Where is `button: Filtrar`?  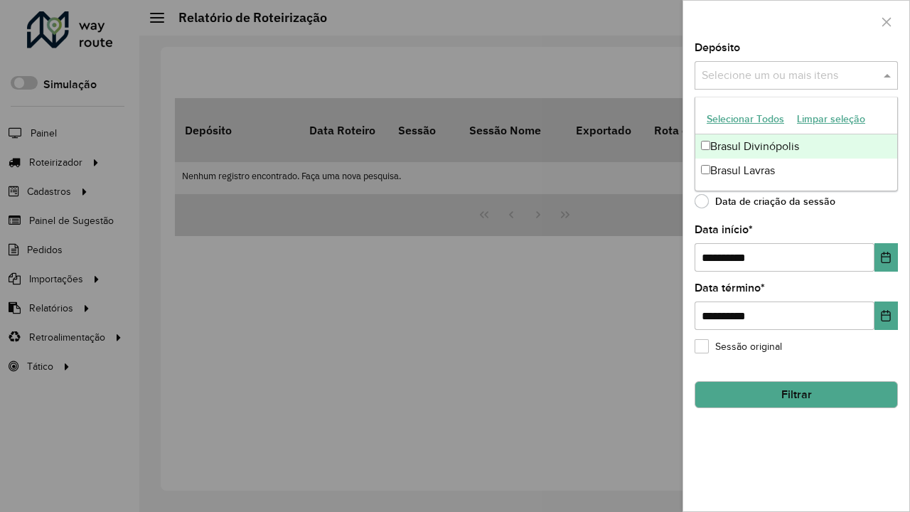 button: Filtrar is located at coordinates (797, 395).